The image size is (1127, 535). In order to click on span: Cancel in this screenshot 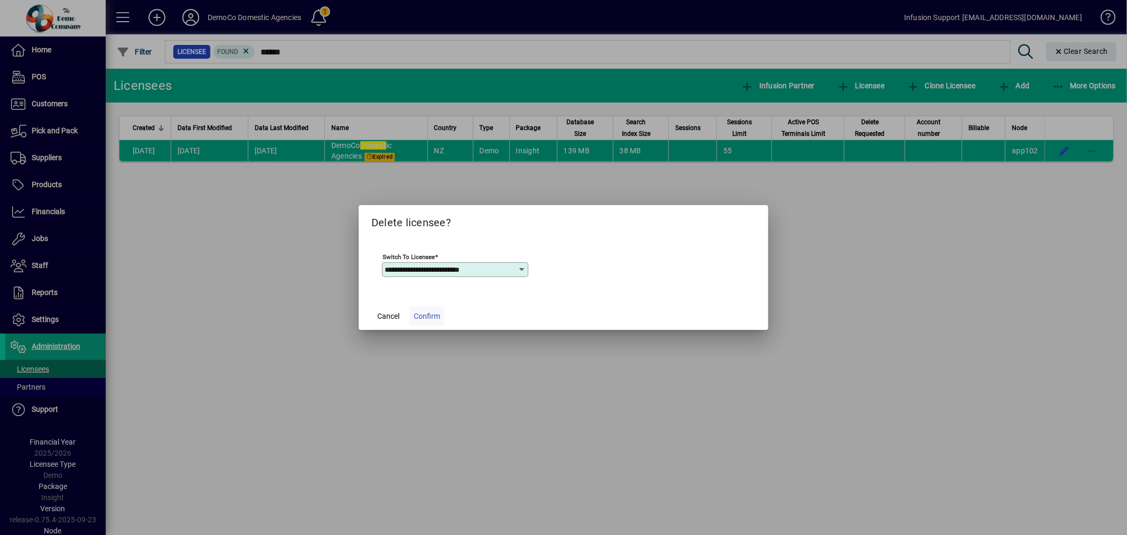, I will do `click(388, 316)`.